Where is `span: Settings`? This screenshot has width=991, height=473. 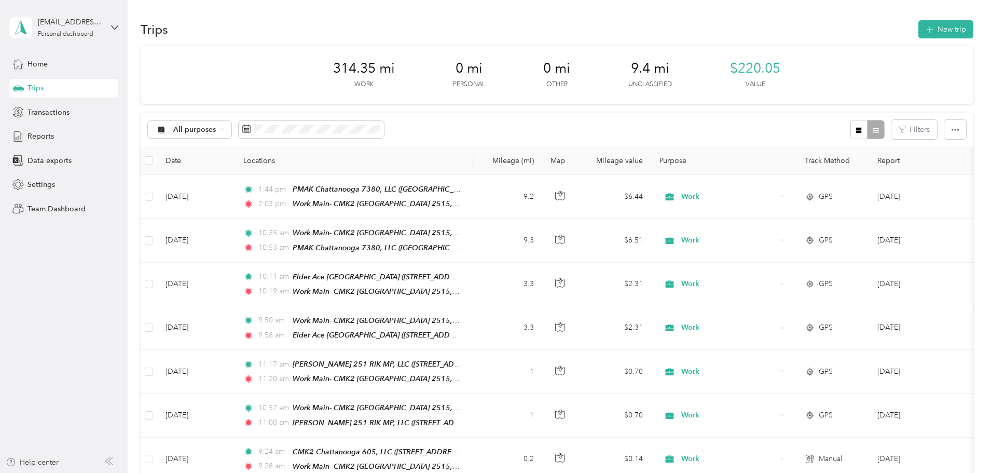
span: Settings is located at coordinates (41, 184).